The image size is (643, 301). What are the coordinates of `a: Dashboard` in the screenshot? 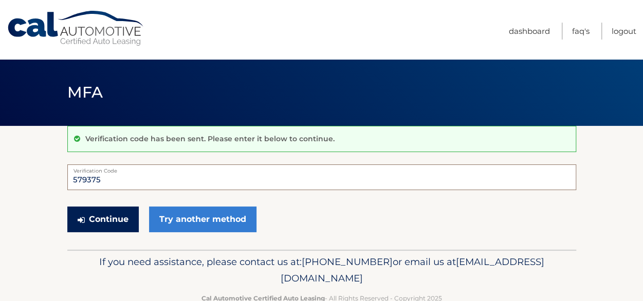 It's located at (529, 31).